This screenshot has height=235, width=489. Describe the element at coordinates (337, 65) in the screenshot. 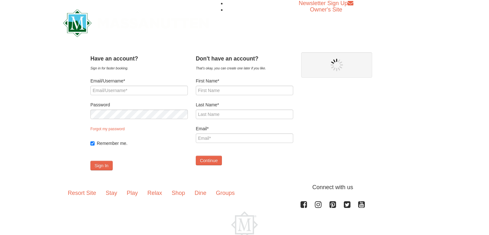

I see `img: wait gif` at that location.